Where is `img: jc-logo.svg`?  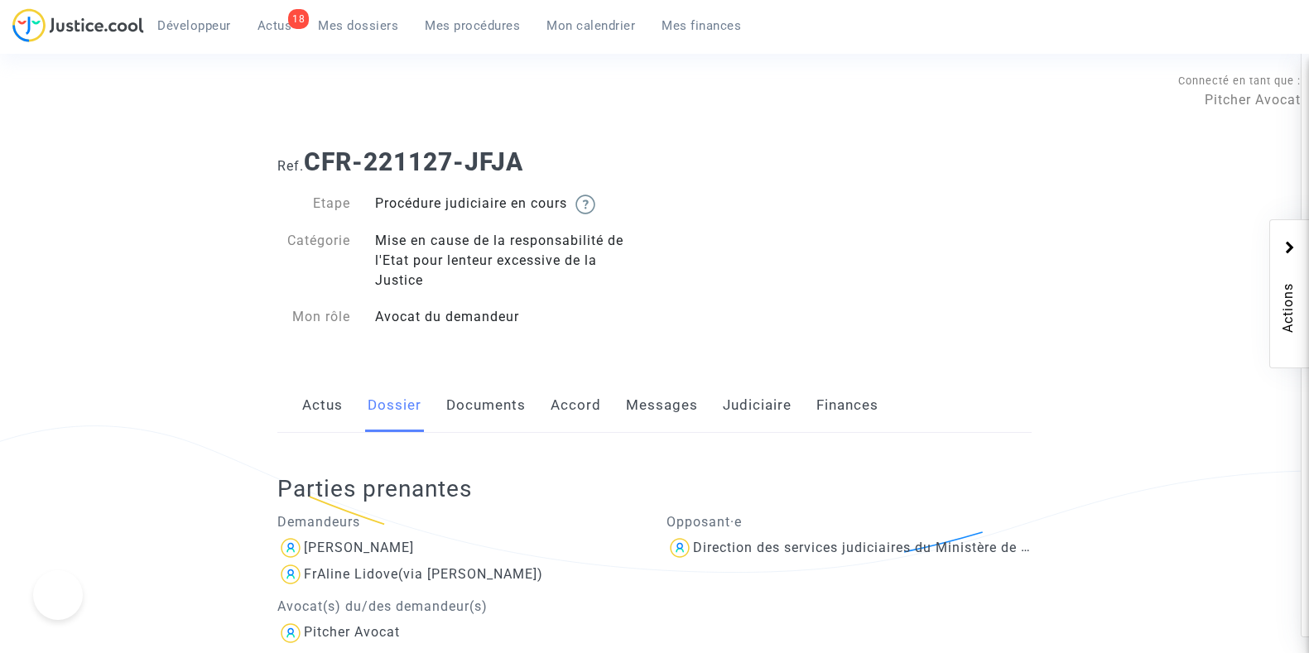 img: jc-logo.svg is located at coordinates (78, 25).